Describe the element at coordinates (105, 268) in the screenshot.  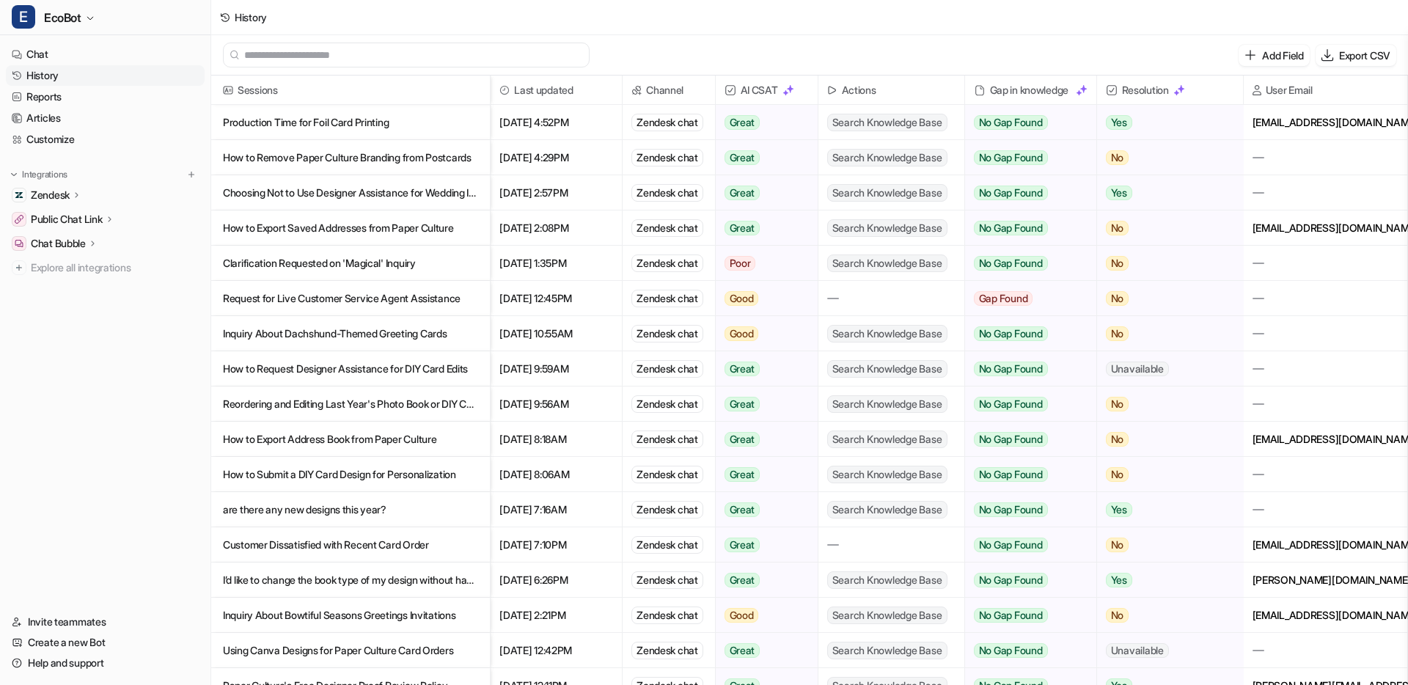
I see `a: Explore all integrations` at that location.